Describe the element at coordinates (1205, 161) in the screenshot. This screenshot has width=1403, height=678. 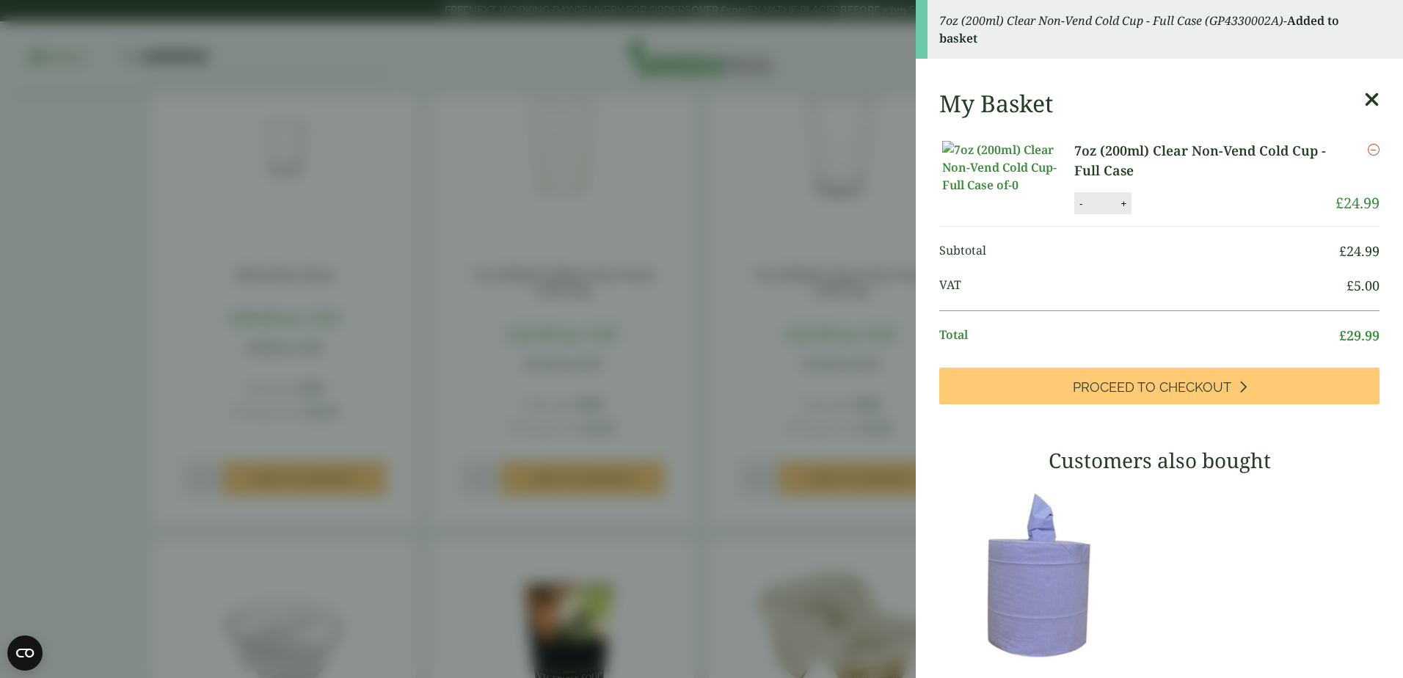
I see `a: 7oz (200ml) Clear Non-Vend Cold Cup - Full Case` at that location.